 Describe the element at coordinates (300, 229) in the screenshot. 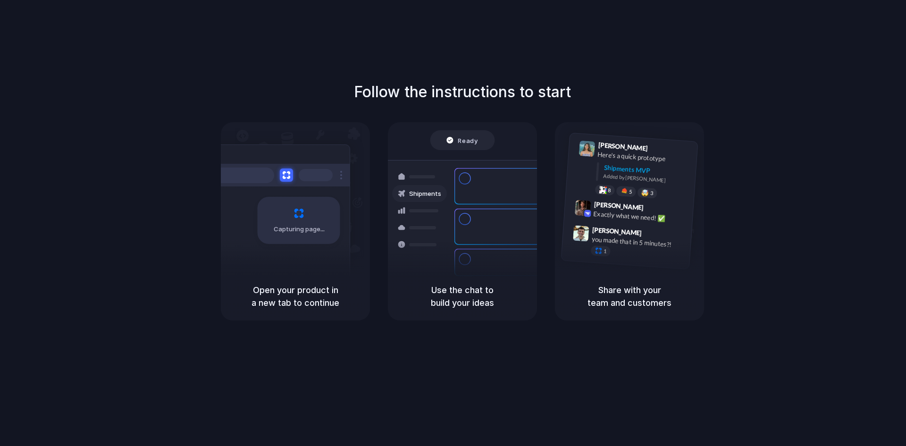

I see `span: Capturing page` at that location.